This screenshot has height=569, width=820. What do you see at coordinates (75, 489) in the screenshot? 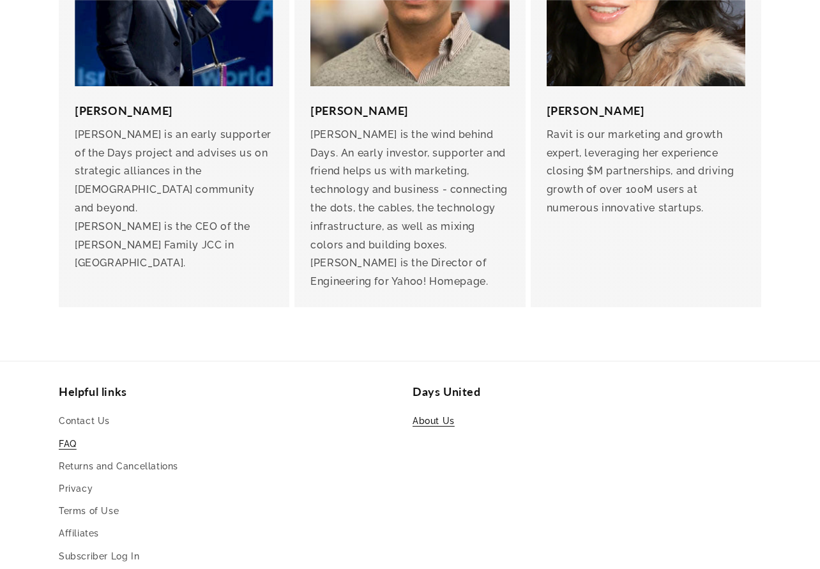
I see `a: Privacy` at bounding box center [75, 489].